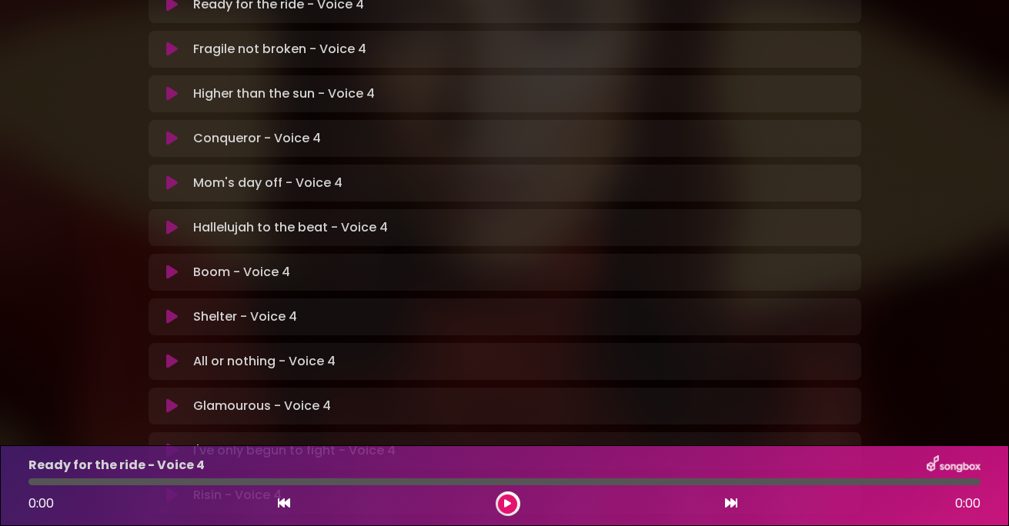 The width and height of the screenshot is (1009, 526). What do you see at coordinates (279, 49) in the screenshot?
I see `p: Fragile not broken - Voice 4` at bounding box center [279, 49].